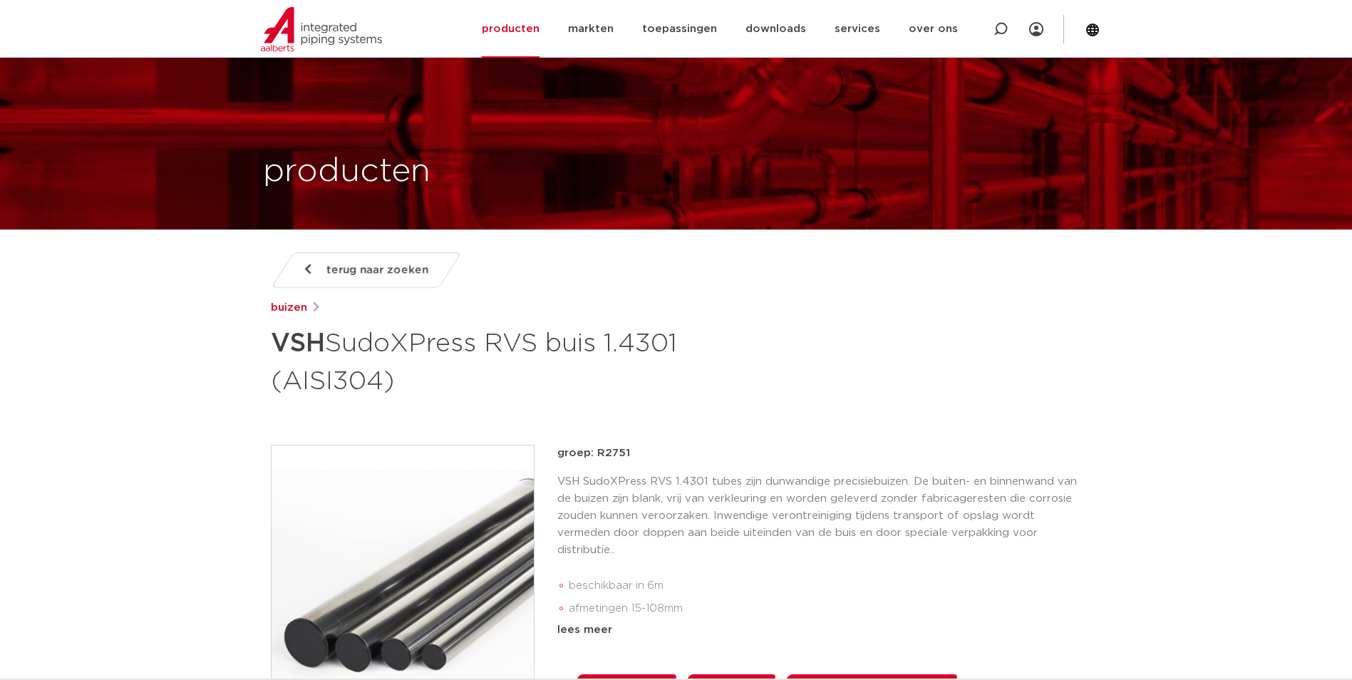  Describe the element at coordinates (825, 586) in the screenshot. I see `li: beschikbaar in 6m` at that location.